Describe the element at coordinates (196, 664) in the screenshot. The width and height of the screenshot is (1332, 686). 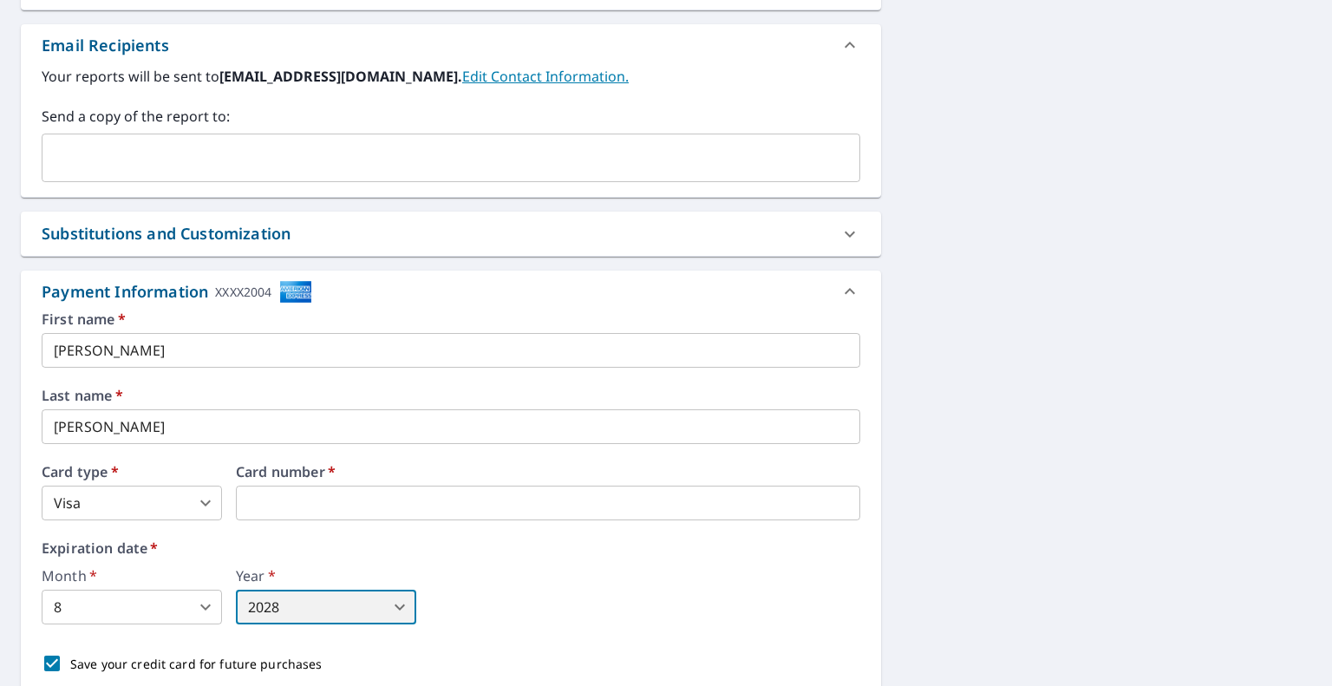
I see `p: Save your credit card for future purchases` at that location.